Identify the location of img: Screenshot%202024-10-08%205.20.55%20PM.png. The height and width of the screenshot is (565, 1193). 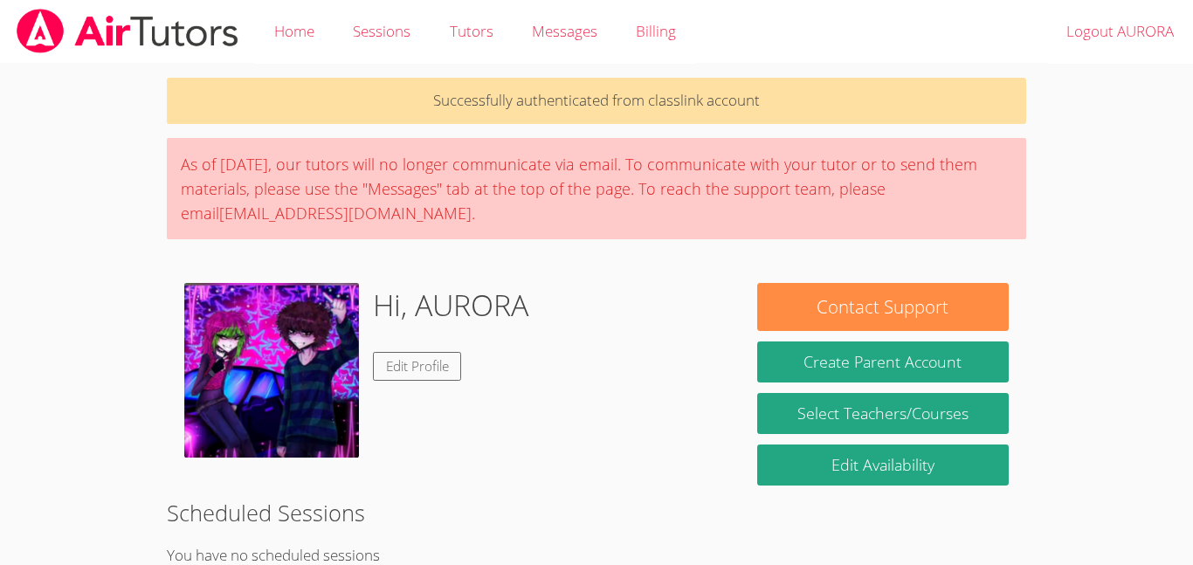
(272, 370).